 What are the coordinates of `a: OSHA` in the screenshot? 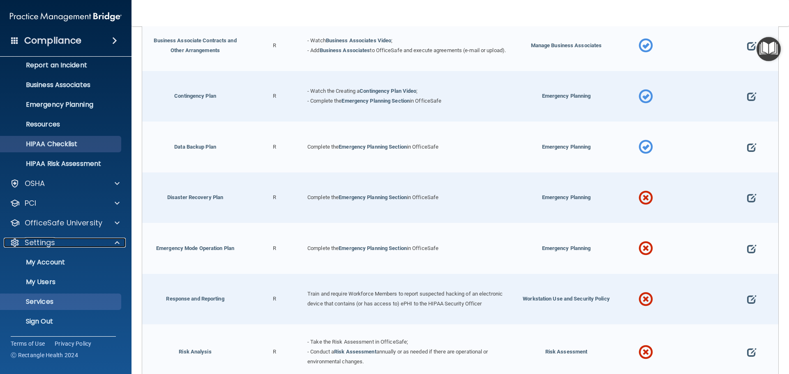 It's located at (65, 184).